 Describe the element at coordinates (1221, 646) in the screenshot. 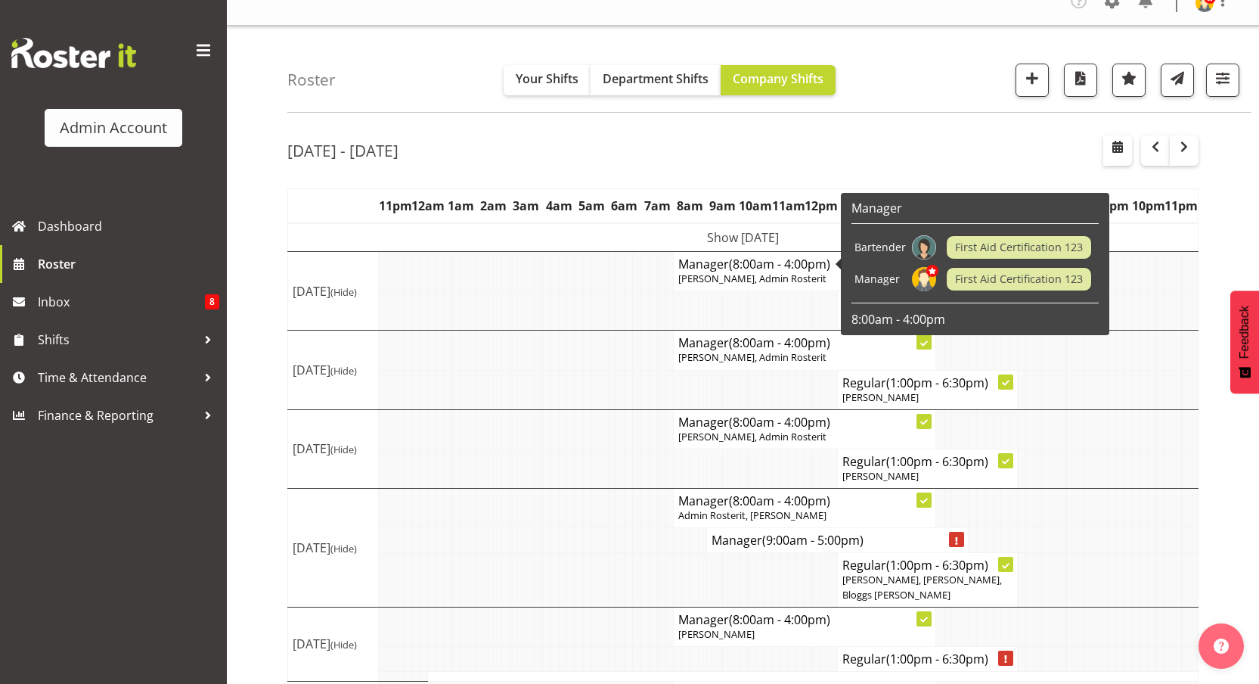

I see `img: help-xxl-2.png` at that location.